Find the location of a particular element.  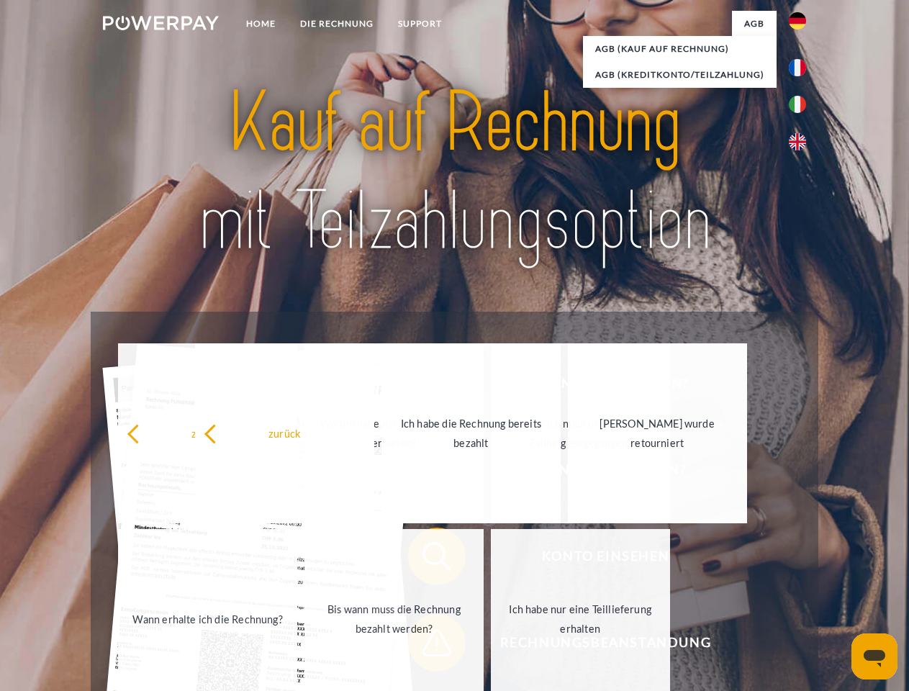

a: AGB (Kreditkonto/Teilzahlung) is located at coordinates (679, 75).